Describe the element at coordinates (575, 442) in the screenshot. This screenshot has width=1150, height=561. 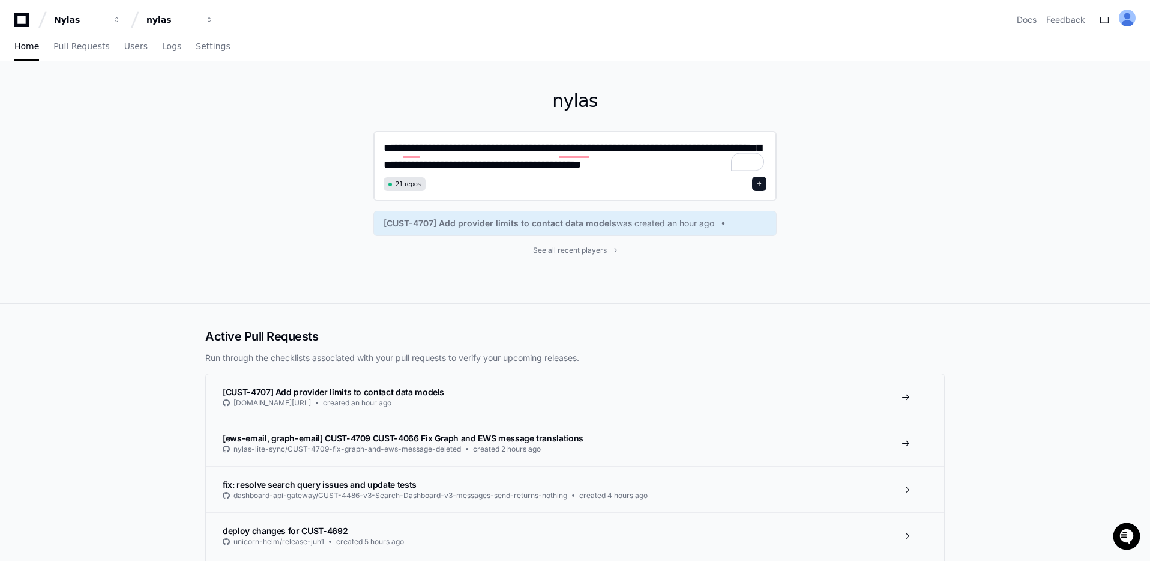
I see `a: [ews-email, graph-email] CUST-4709 CUST-4066 Fix Graph and EWS message translationsnylas-lite-syn...` at that location.